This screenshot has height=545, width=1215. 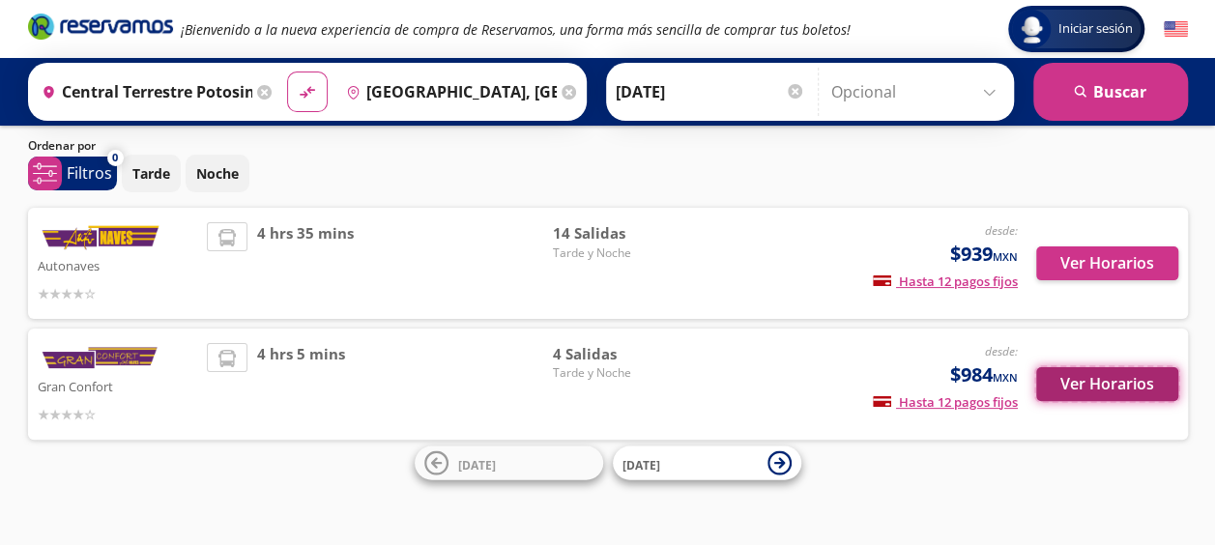 What do you see at coordinates (101, 359) in the screenshot?
I see `img: Gran Confort` at bounding box center [101, 359].